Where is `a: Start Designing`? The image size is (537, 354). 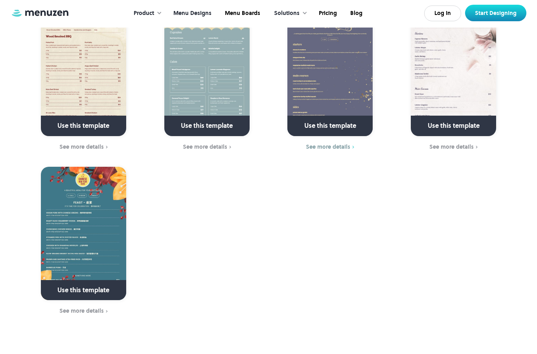 a: Start Designing is located at coordinates (496, 13).